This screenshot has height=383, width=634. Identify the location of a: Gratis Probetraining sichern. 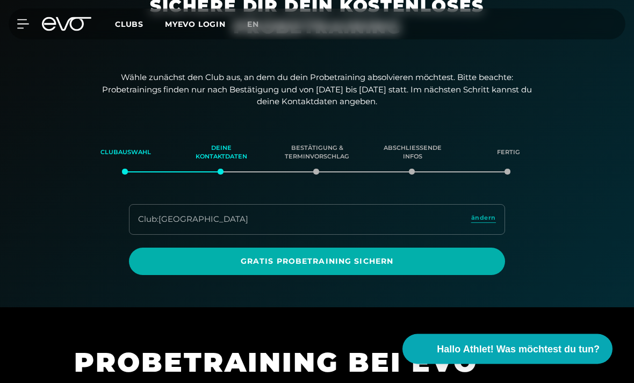
(317, 262).